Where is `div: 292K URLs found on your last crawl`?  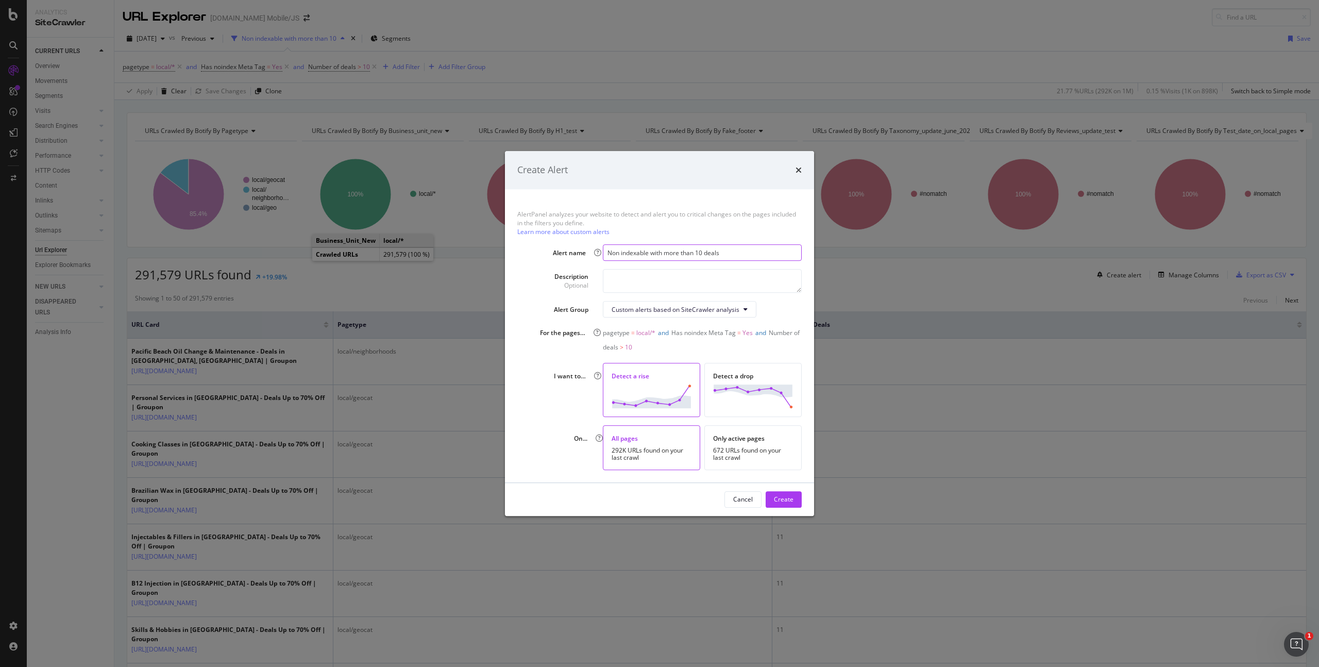 div: 292K URLs found on your last crawl is located at coordinates (652, 454).